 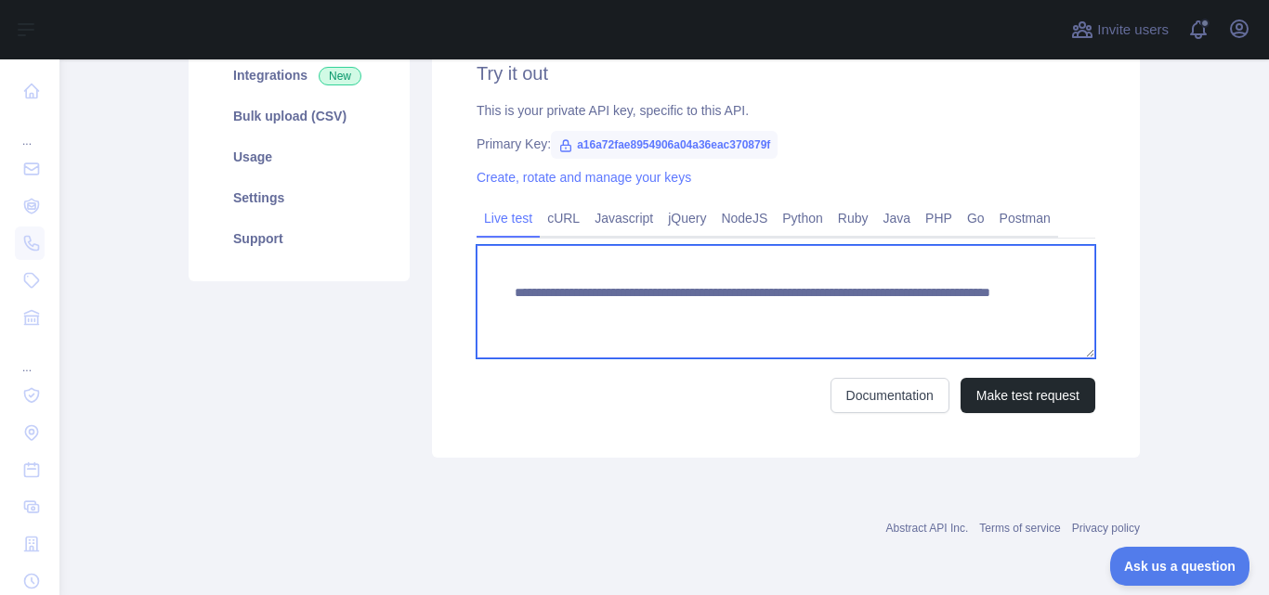 I want to click on a: Javascript, so click(x=623, y=218).